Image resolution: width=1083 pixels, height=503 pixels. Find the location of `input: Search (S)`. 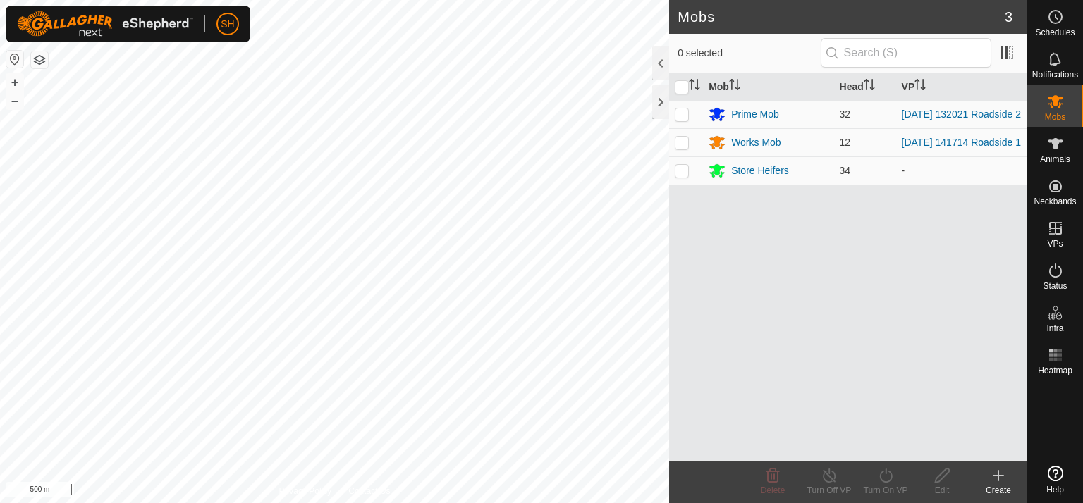

input: Search (S) is located at coordinates (906, 53).